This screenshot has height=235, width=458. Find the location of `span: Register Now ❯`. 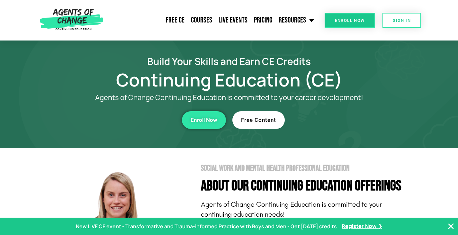

span: Register Now ❯ is located at coordinates (362, 226).